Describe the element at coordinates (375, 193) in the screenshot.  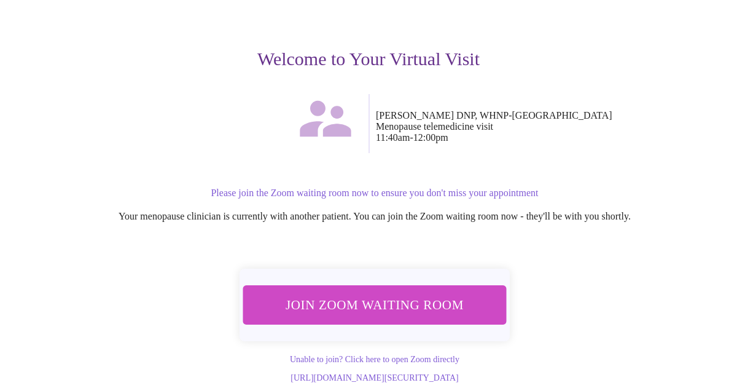
I see `p: Please join the Zoom waiting room now to ensure you don't miss your appointment` at that location.